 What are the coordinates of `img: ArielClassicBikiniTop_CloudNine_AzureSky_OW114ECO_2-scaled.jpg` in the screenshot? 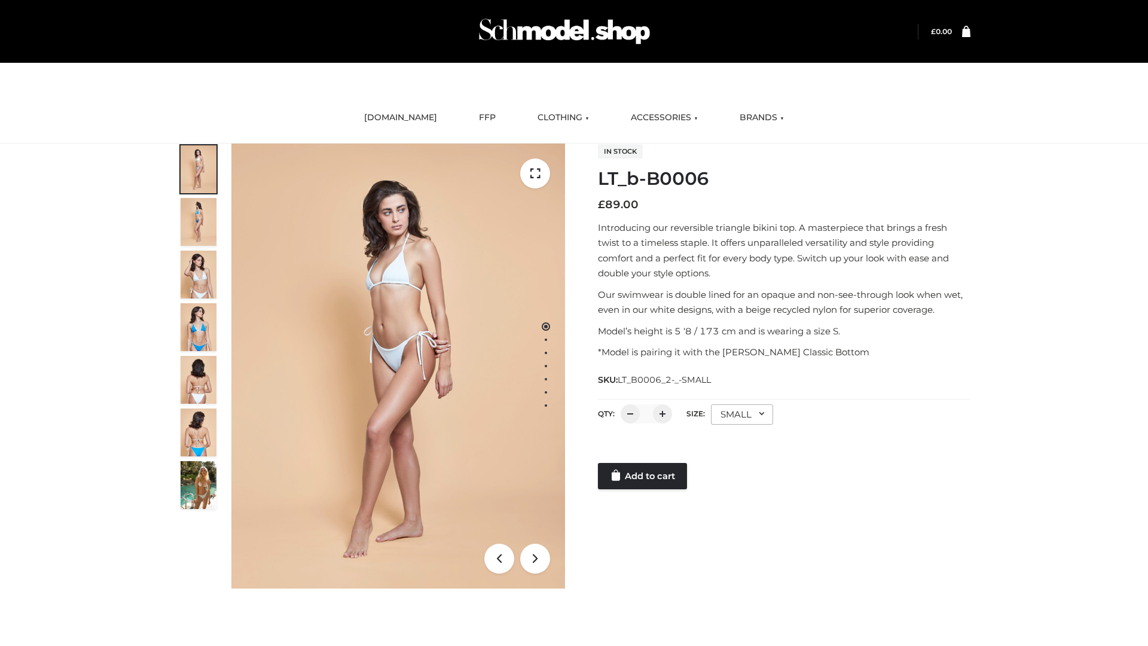 It's located at (198, 222).